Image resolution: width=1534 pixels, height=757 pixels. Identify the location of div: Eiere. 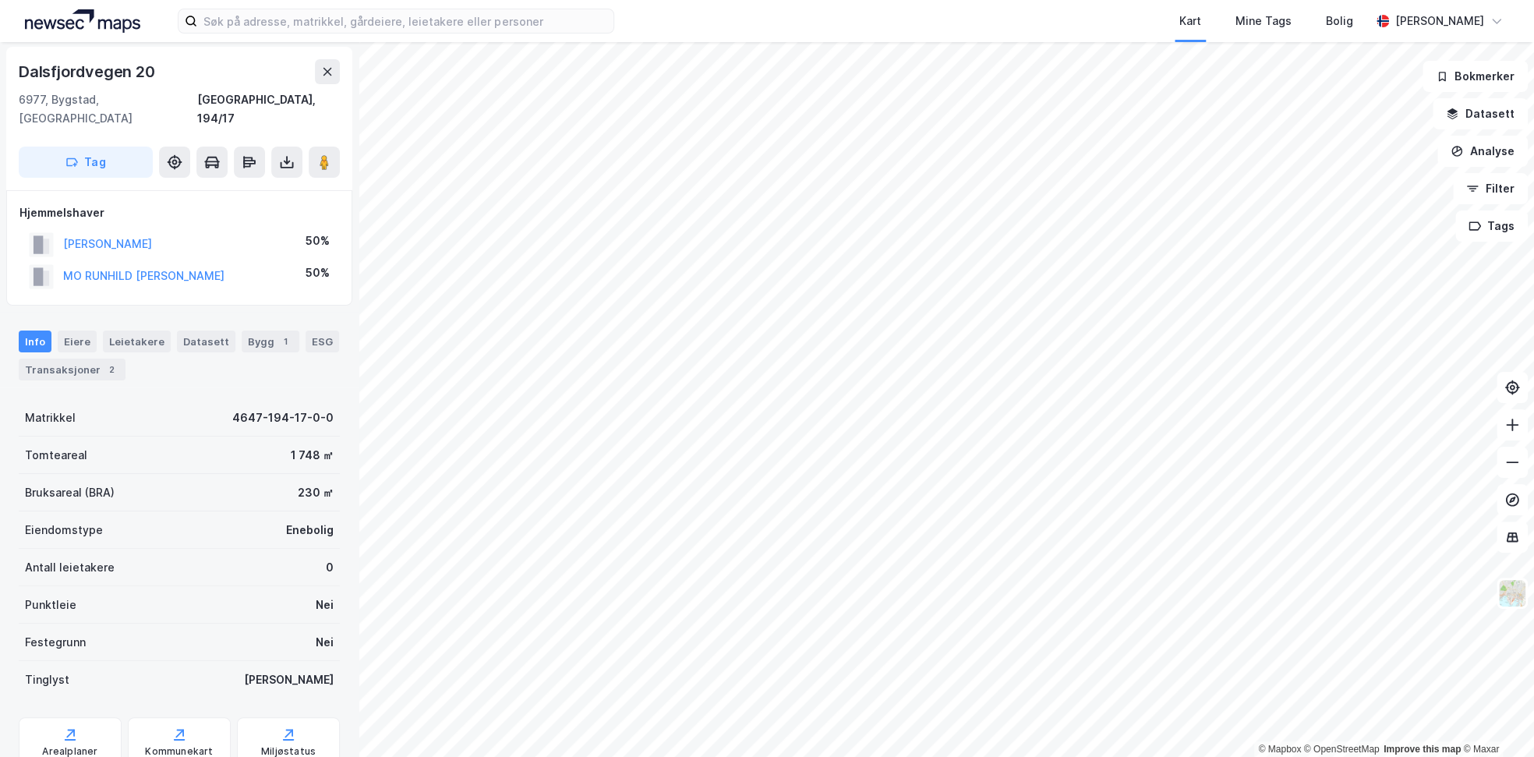
(77, 341).